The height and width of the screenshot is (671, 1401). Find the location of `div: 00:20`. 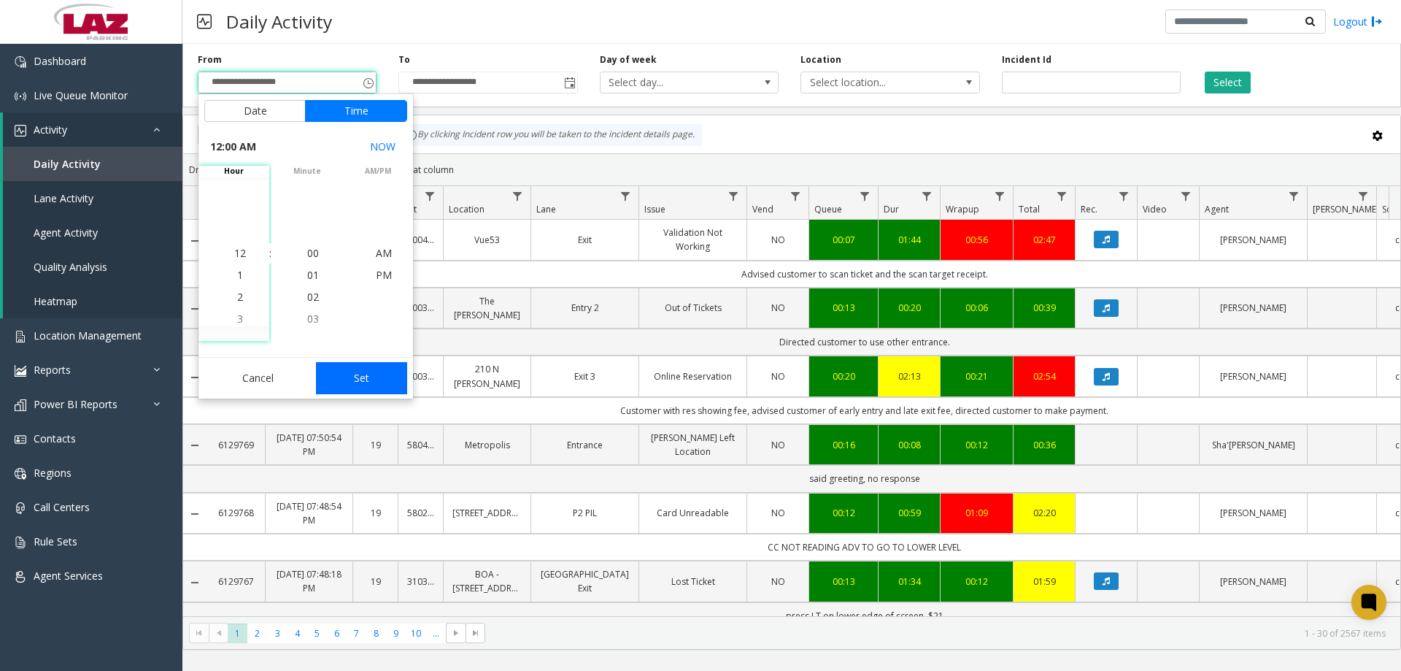

div: 00:20 is located at coordinates (844, 376).